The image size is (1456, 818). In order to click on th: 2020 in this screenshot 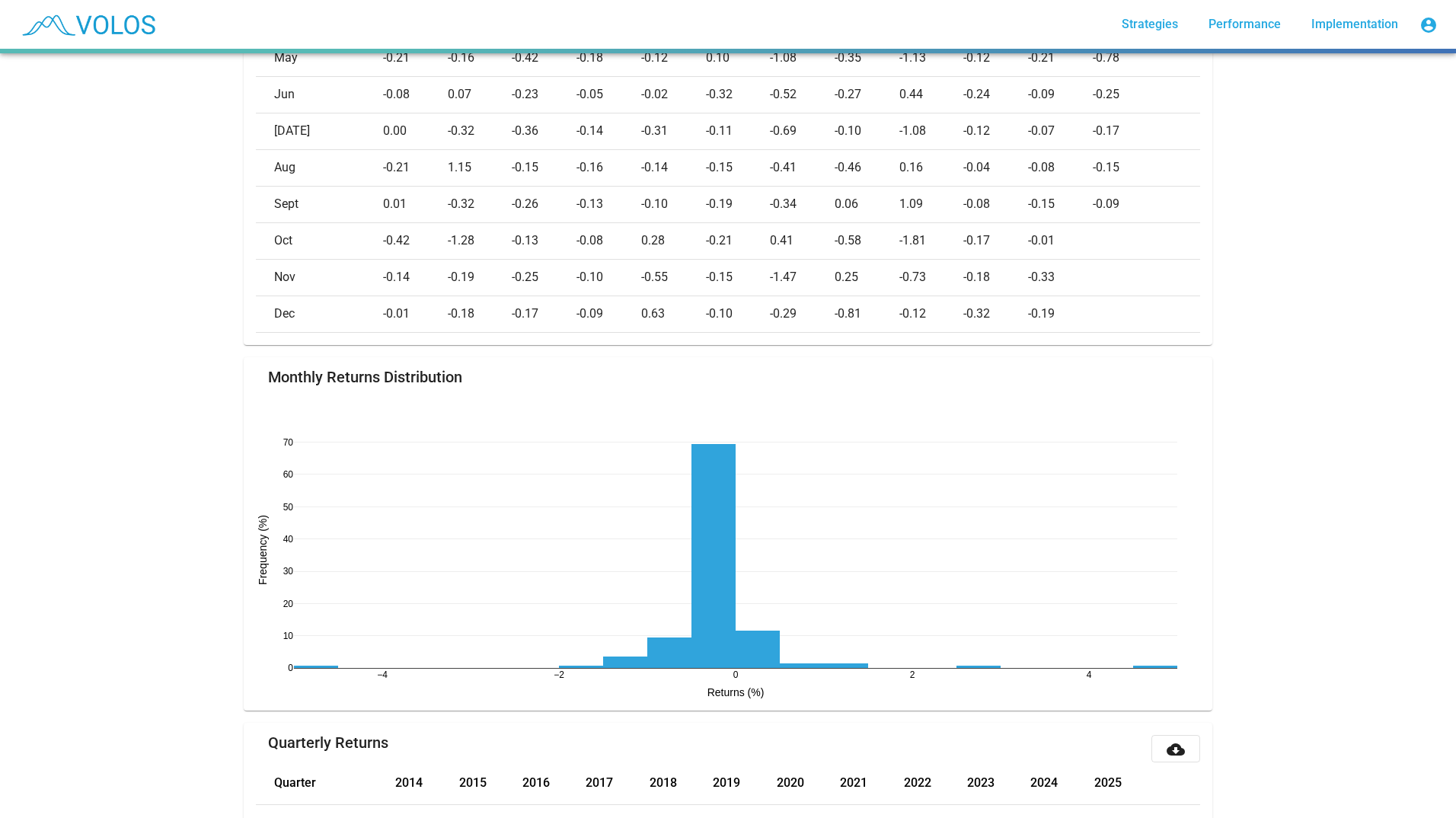, I will do `click(808, 783)`.